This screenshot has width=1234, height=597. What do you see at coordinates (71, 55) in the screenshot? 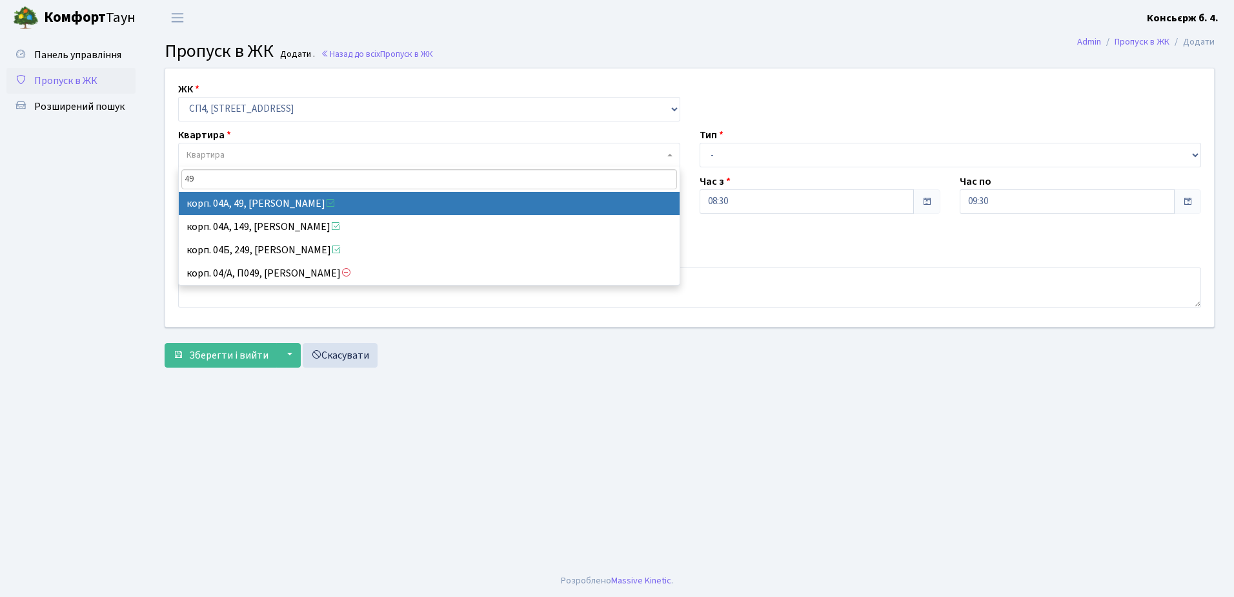
I see `a: Панель управління` at bounding box center [71, 55].